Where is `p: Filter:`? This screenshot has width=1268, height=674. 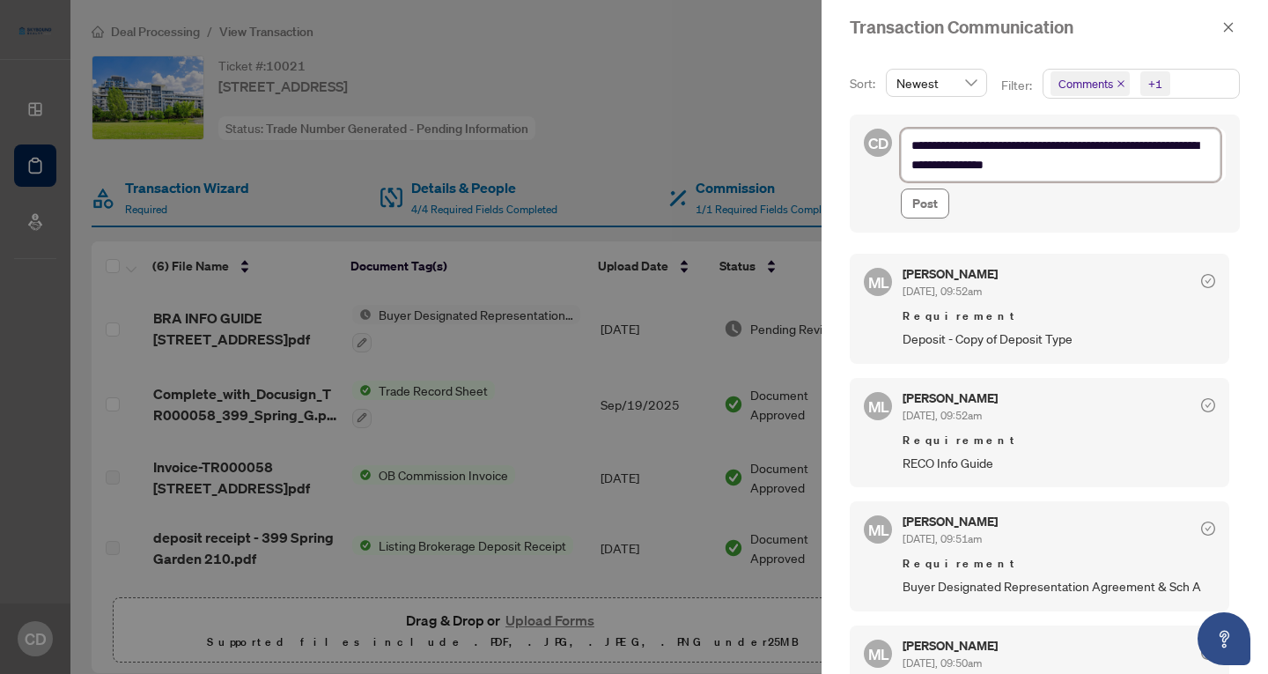
p: Filter: is located at coordinates (1018, 85).